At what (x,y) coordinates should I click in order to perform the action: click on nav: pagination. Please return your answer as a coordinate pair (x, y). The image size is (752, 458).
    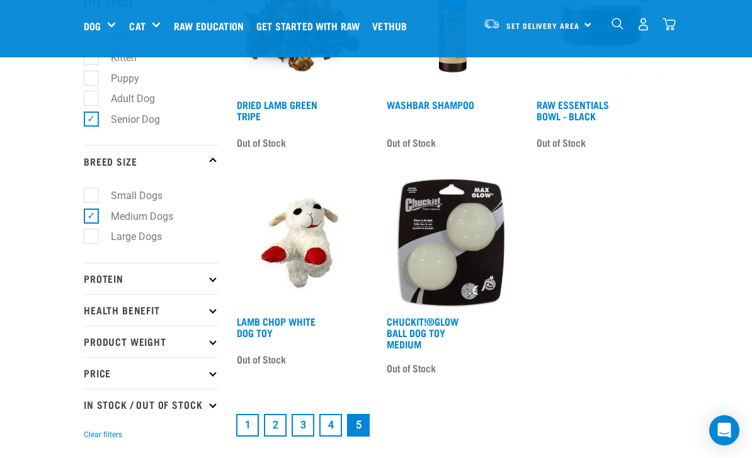
    Looking at the image, I should click on (451, 425).